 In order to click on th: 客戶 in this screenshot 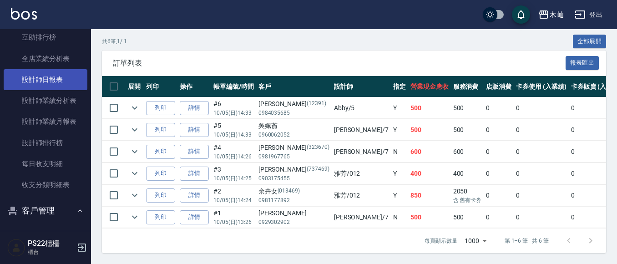, I will do `click(294, 86)`.